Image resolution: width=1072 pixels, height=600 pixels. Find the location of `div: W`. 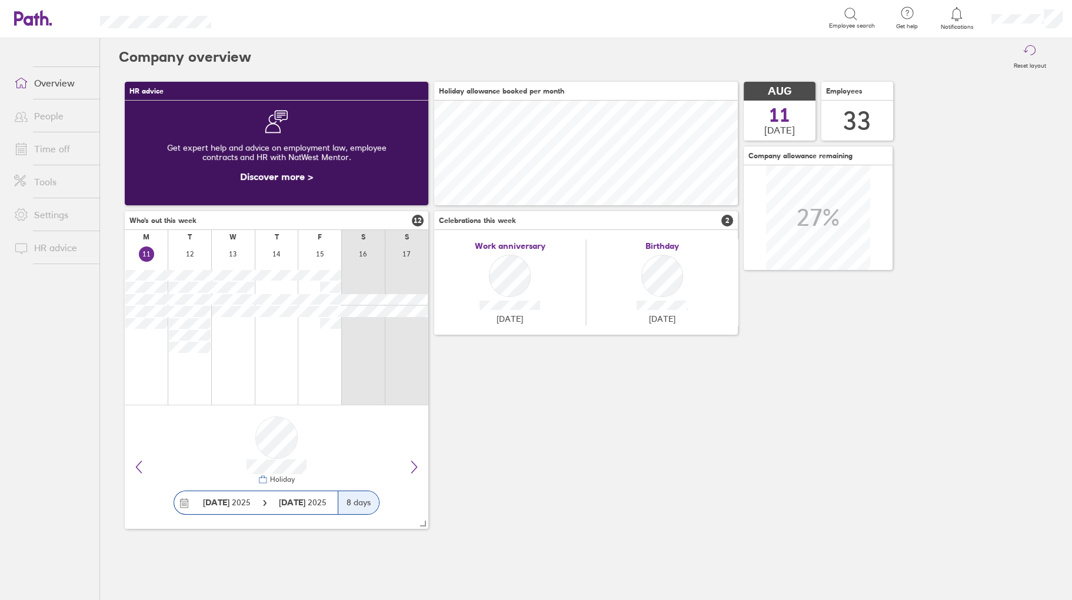

div: W is located at coordinates (233, 237).